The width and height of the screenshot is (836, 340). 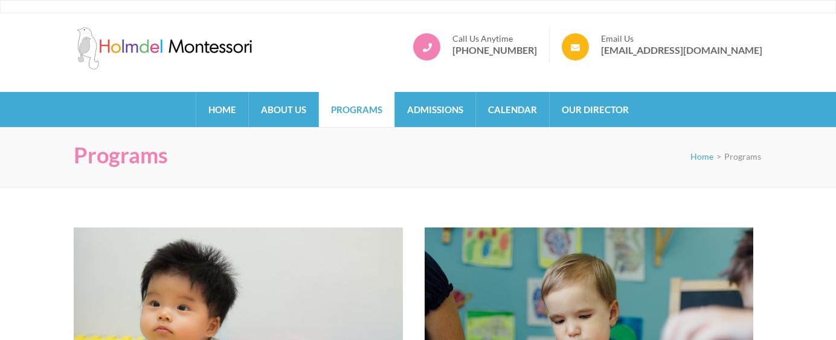 What do you see at coordinates (164, 48) in the screenshot?
I see `img: Holmdel Montessori School` at bounding box center [164, 48].